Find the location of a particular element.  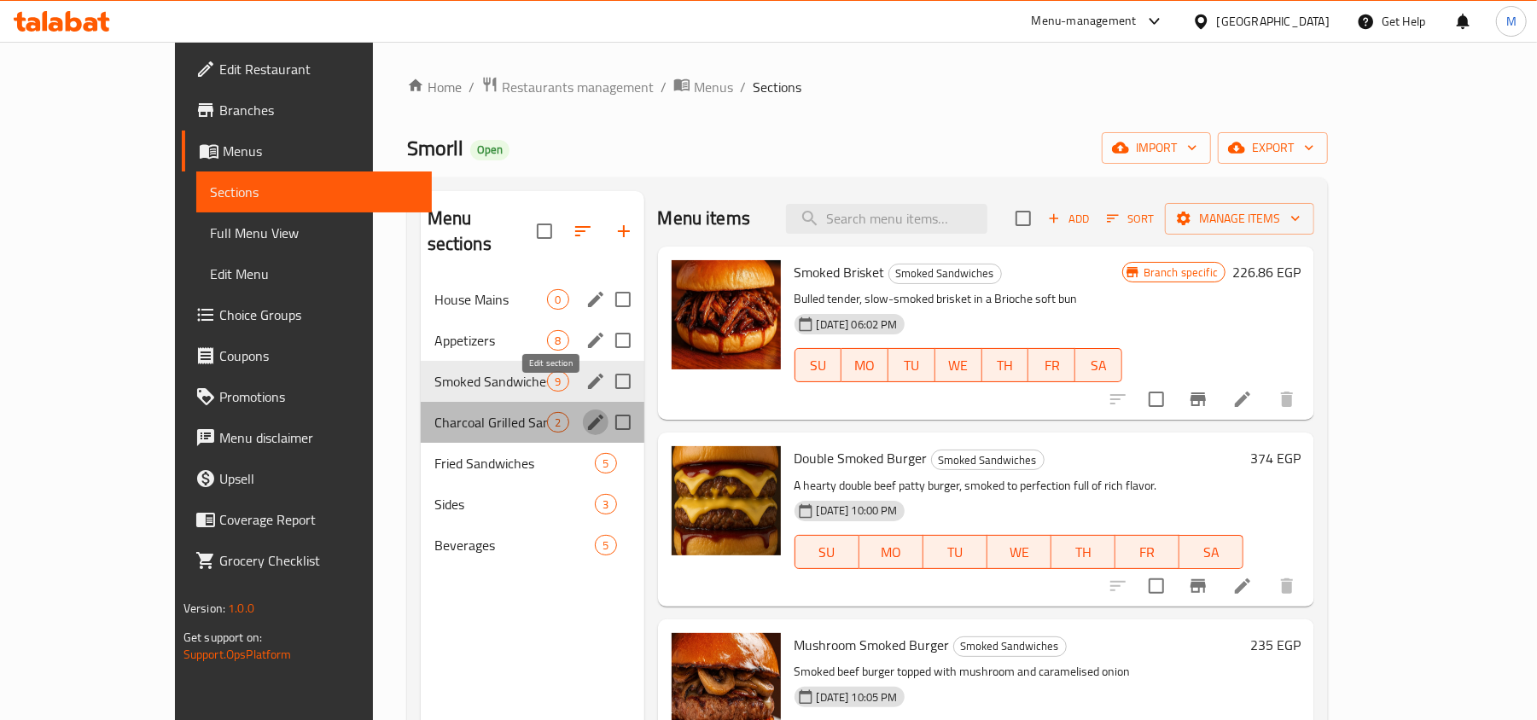

button: TU is located at coordinates (955, 552).